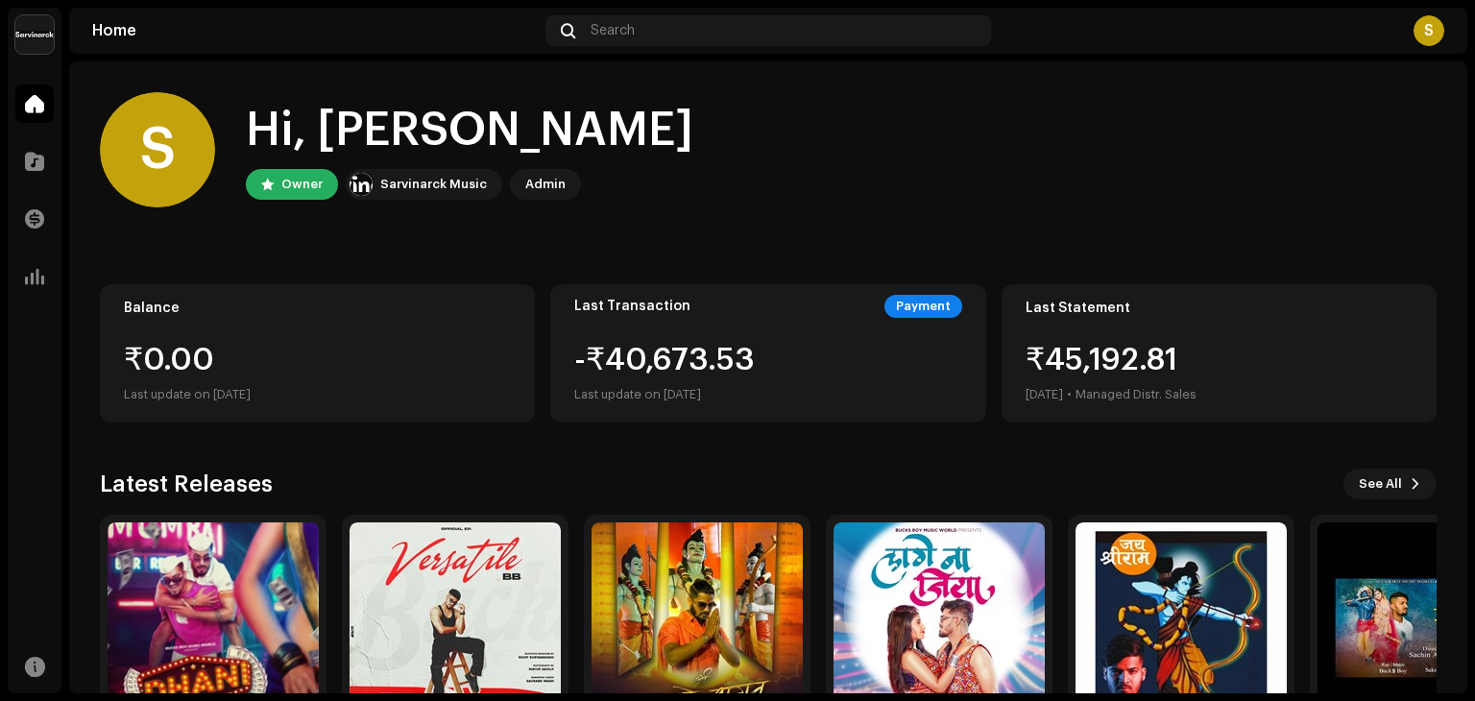  I want to click on div: Last Transaction, so click(632, 306).